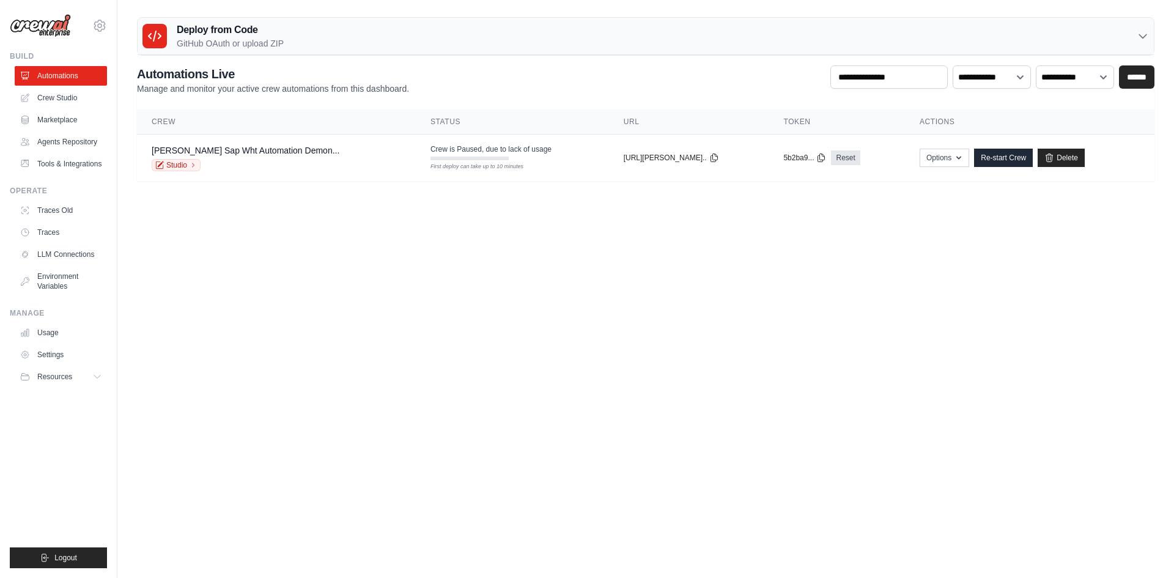 This screenshot has width=1174, height=578. I want to click on th: Status, so click(512, 122).